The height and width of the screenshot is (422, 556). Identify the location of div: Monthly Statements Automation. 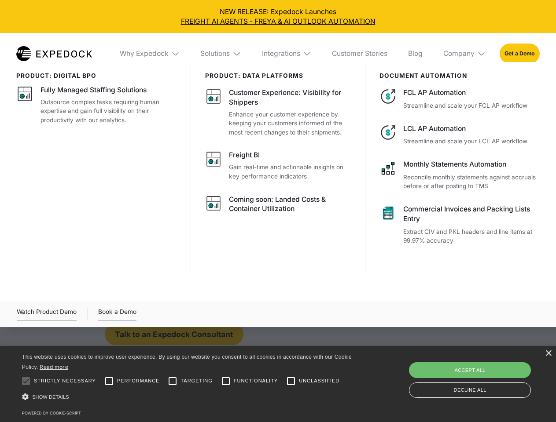
(471, 165).